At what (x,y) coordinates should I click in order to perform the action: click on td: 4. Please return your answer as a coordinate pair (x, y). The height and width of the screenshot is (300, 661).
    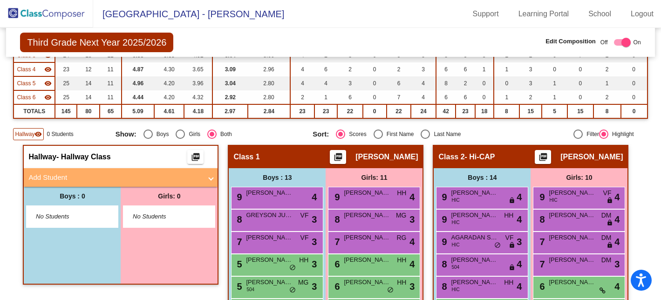
    Looking at the image, I should click on (423, 83).